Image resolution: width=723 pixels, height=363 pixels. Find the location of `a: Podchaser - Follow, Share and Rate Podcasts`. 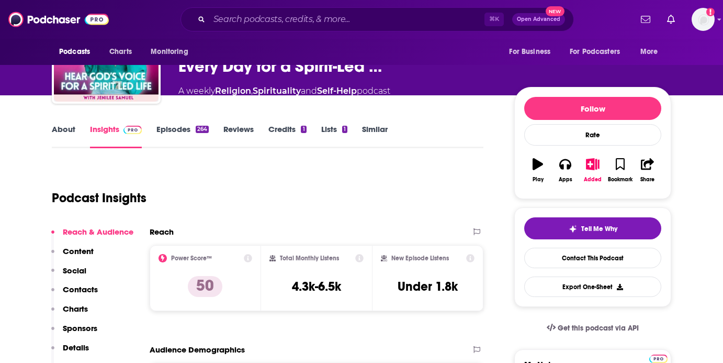

a: Podchaser - Follow, Share and Rate Podcasts is located at coordinates (59, 19).